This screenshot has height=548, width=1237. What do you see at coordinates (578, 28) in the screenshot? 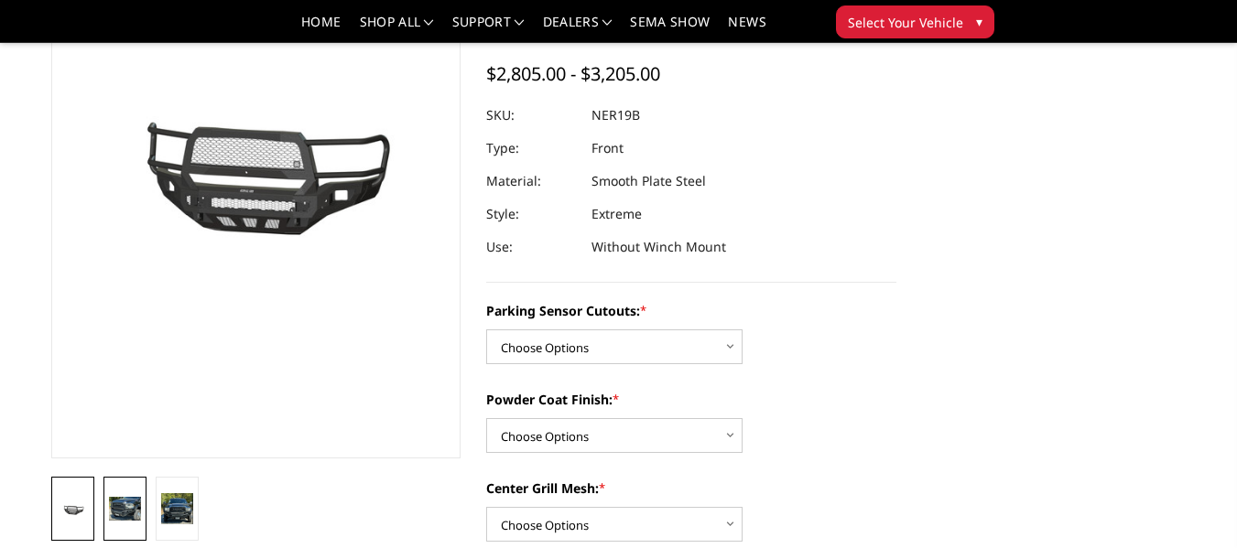
I see `a: Dealers` at bounding box center [578, 28].